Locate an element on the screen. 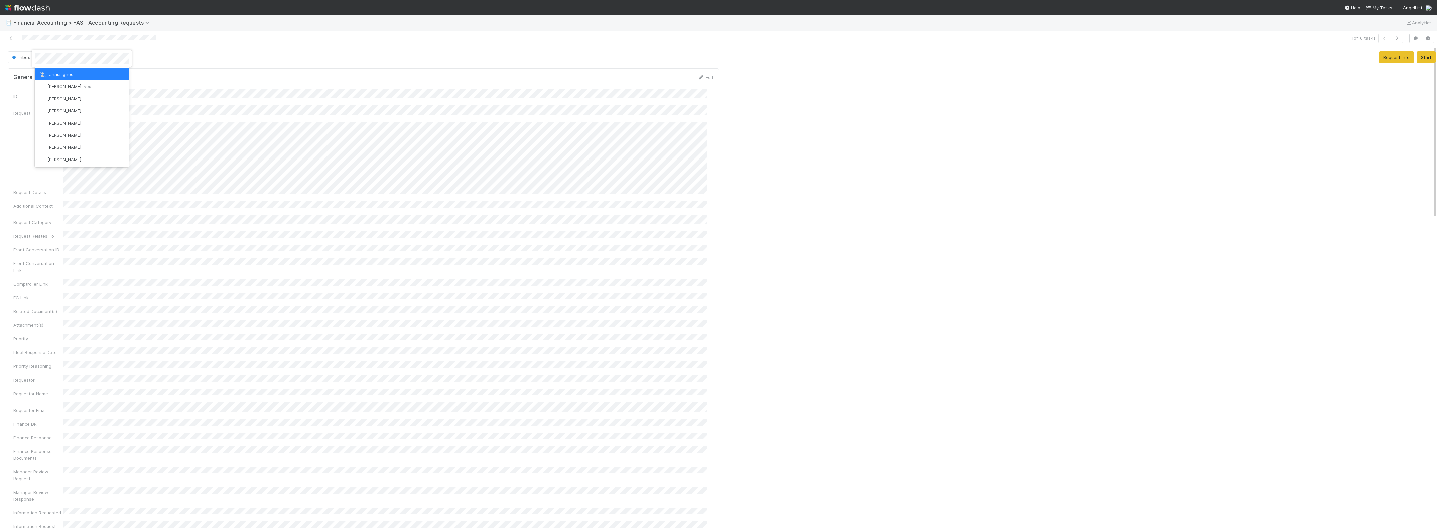  img: avatar_a30eae2f-1634-400a-9e21-710cfd6f71f0.png is located at coordinates (42, 135).